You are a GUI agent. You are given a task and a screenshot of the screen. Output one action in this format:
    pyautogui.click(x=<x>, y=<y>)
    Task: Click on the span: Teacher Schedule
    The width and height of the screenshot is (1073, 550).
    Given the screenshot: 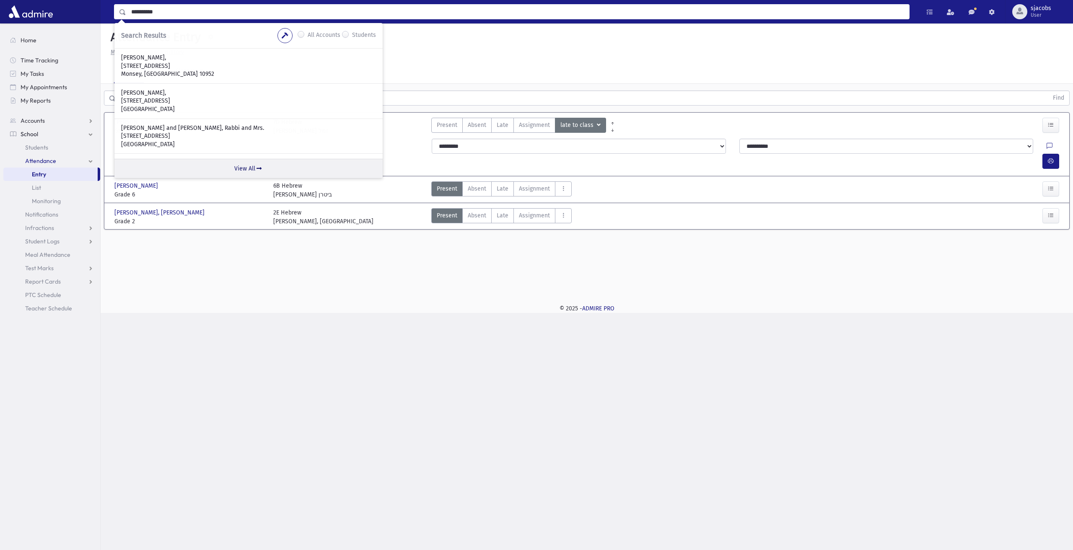 What is the action you would take?
    pyautogui.click(x=49, y=308)
    